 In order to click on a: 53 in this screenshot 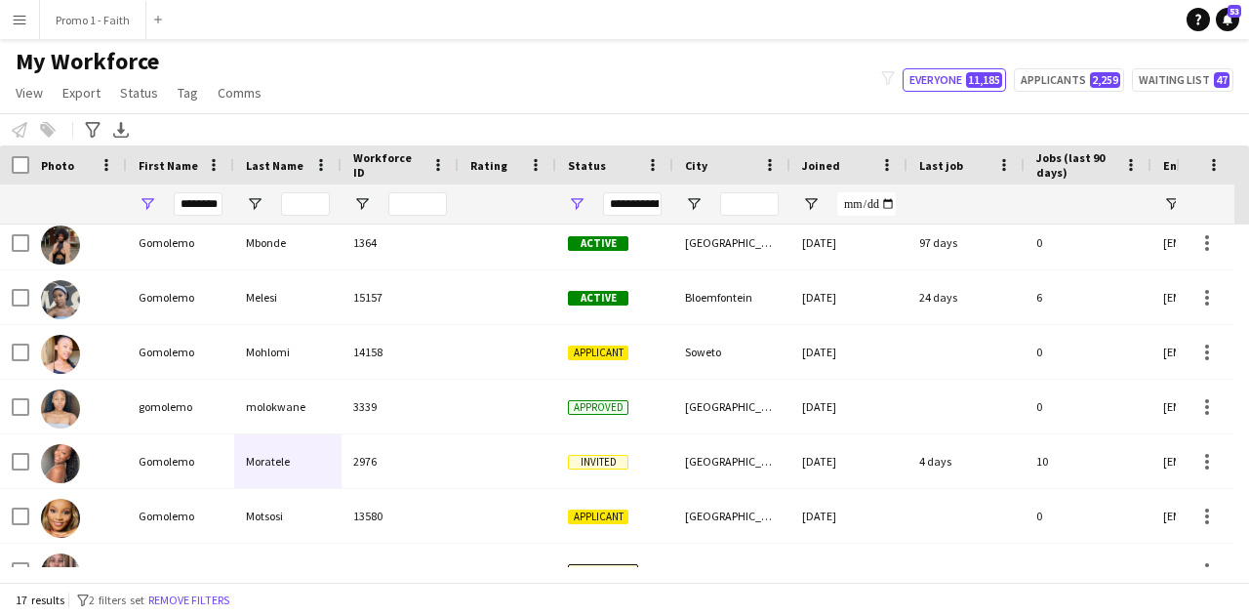, I will do `click(1228, 20)`.